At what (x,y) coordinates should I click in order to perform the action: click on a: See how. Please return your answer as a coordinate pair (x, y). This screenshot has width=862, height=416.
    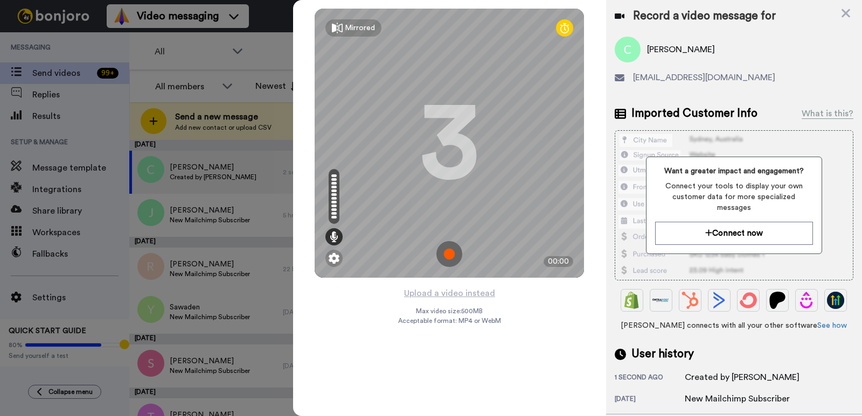
    Looking at the image, I should click on (832, 326).